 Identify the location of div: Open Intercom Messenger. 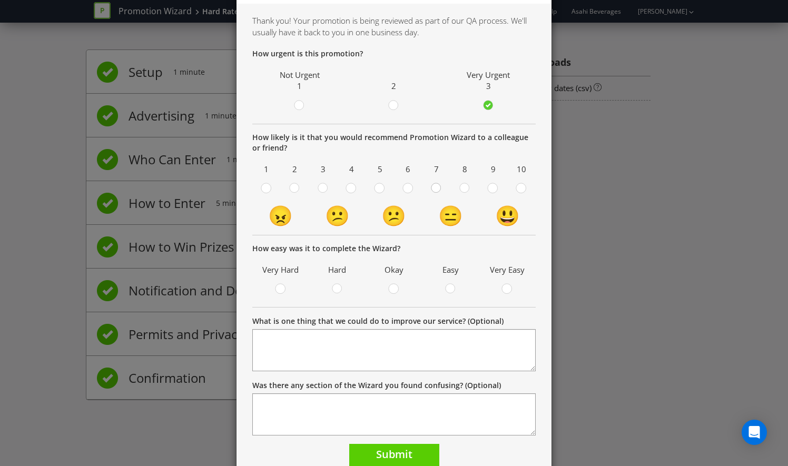
(754, 432).